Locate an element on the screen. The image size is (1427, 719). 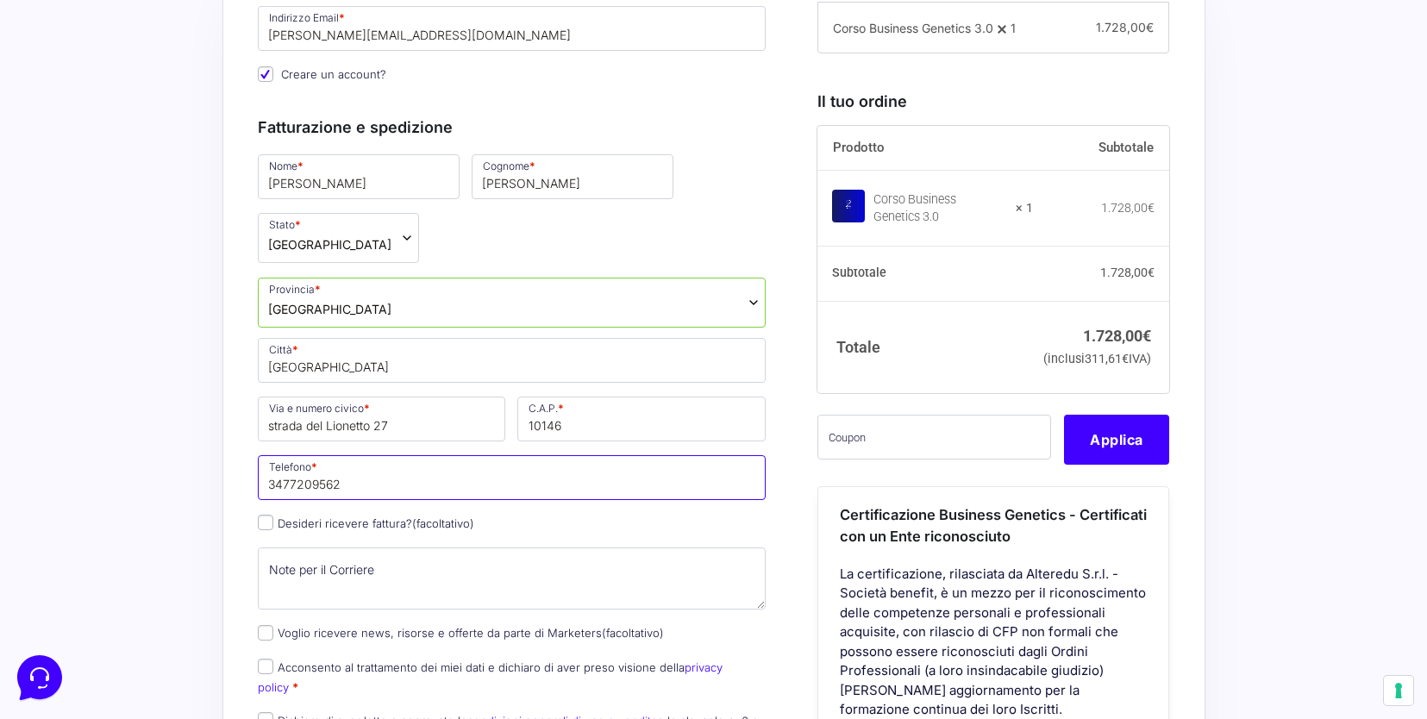
button: Aiuto is located at coordinates (278, 573).